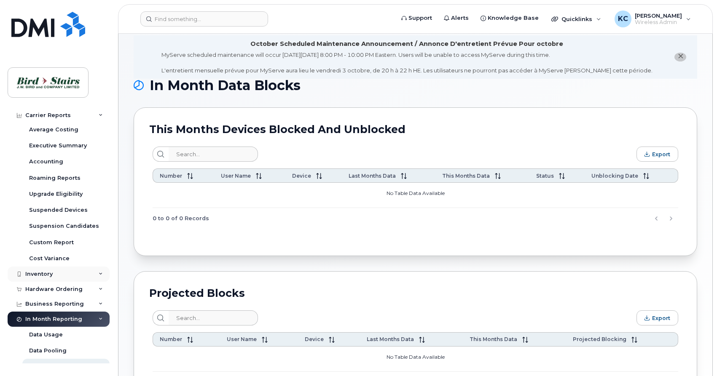 This screenshot has height=376, width=717. What do you see at coordinates (614, 176) in the screenshot?
I see `span: Unblocking Date` at bounding box center [614, 176].